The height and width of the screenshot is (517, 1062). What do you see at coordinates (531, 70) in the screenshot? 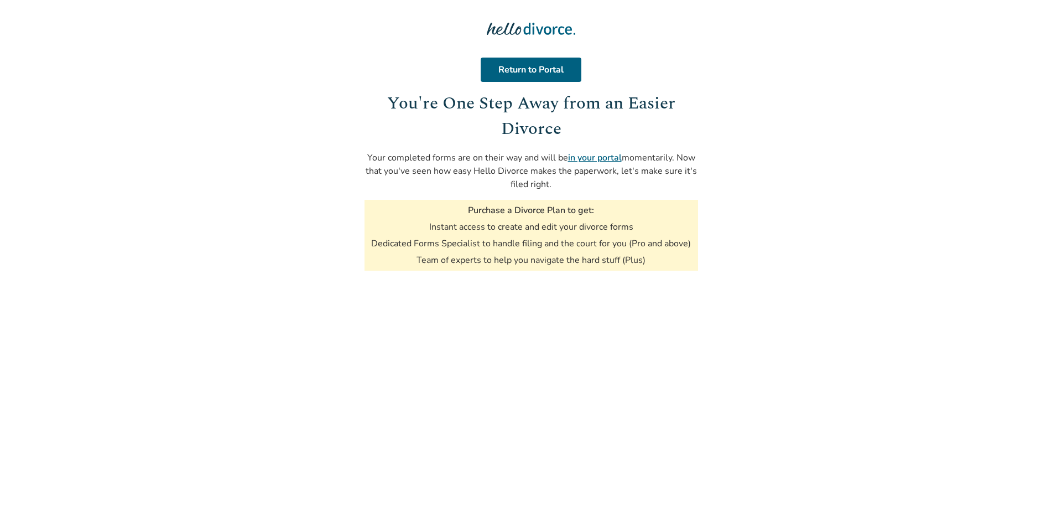
I see `a: Return to Portal` at bounding box center [531, 70].